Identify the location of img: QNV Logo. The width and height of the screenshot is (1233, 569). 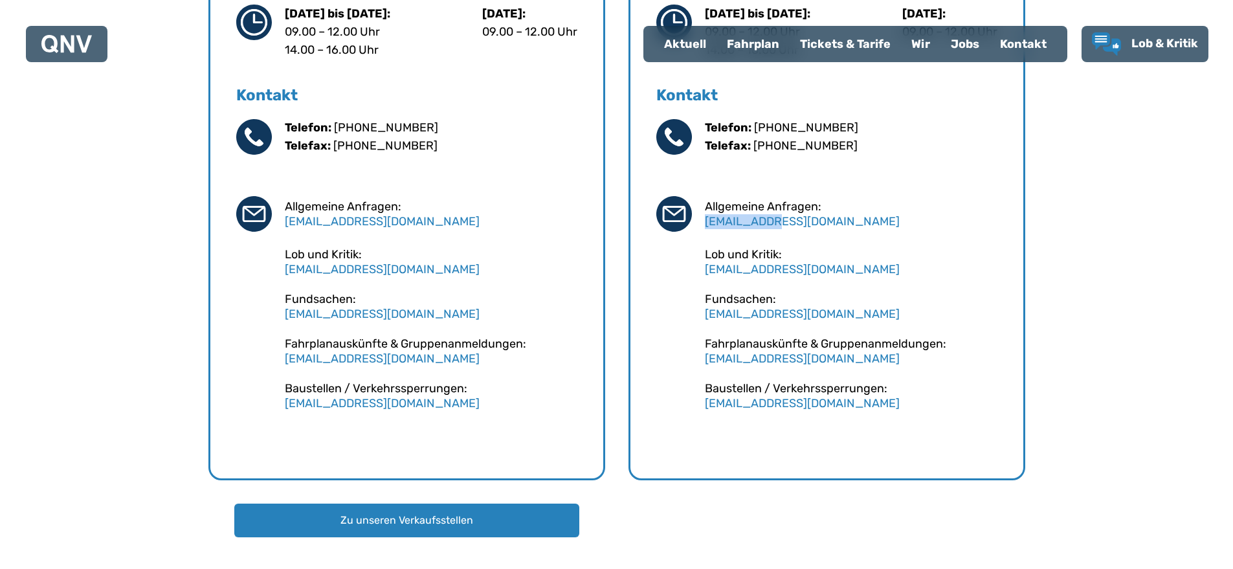
(67, 44).